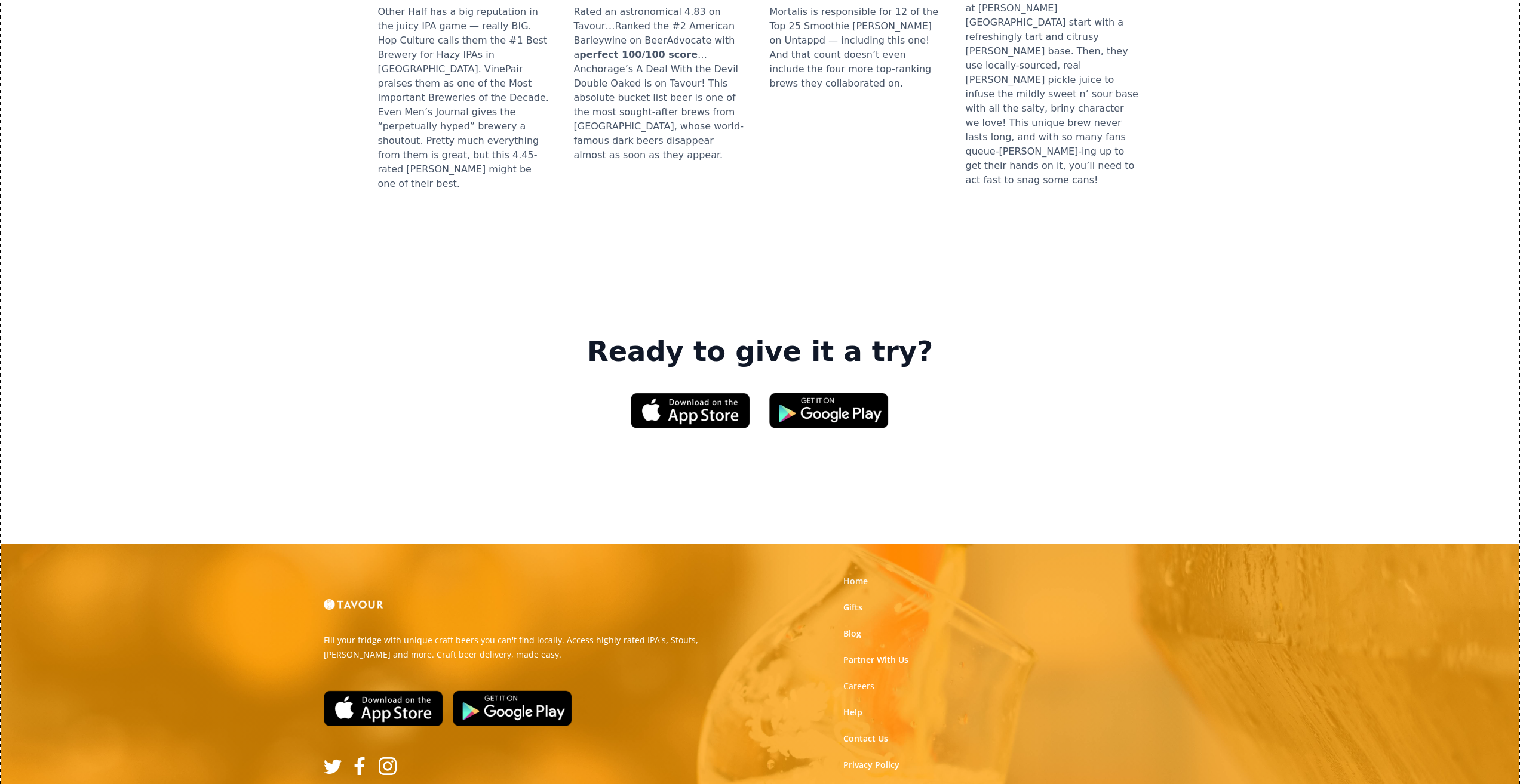 This screenshot has width=1520, height=784. I want to click on a: Gifts, so click(853, 608).